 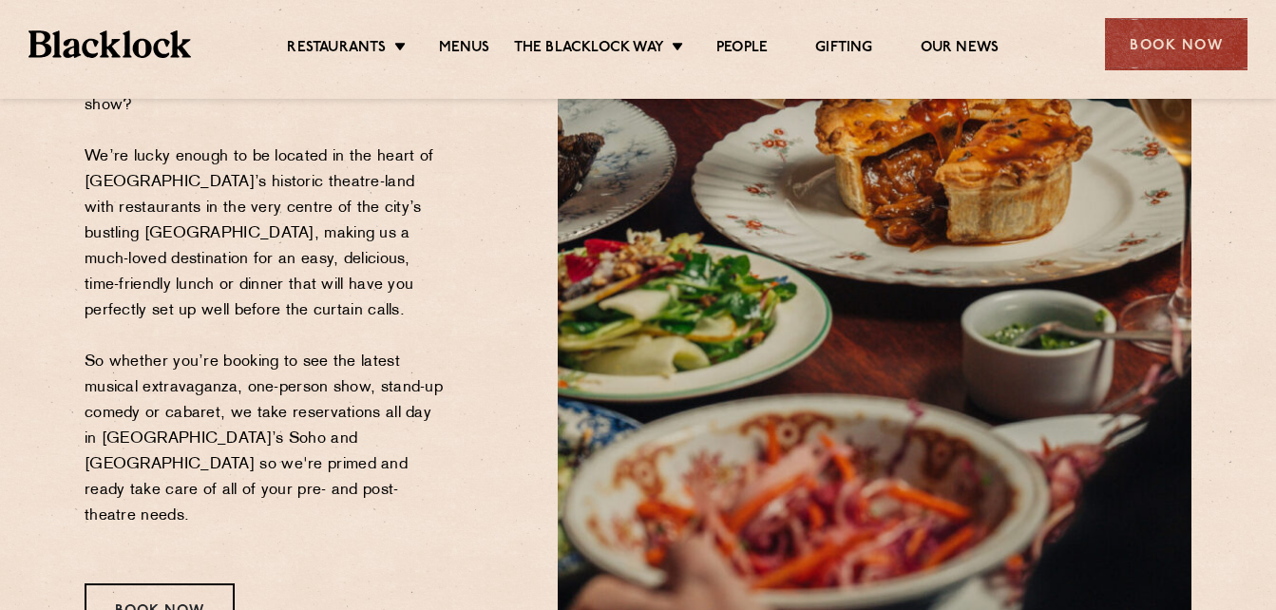 What do you see at coordinates (336, 49) in the screenshot?
I see `a: Restaurants` at bounding box center [336, 49].